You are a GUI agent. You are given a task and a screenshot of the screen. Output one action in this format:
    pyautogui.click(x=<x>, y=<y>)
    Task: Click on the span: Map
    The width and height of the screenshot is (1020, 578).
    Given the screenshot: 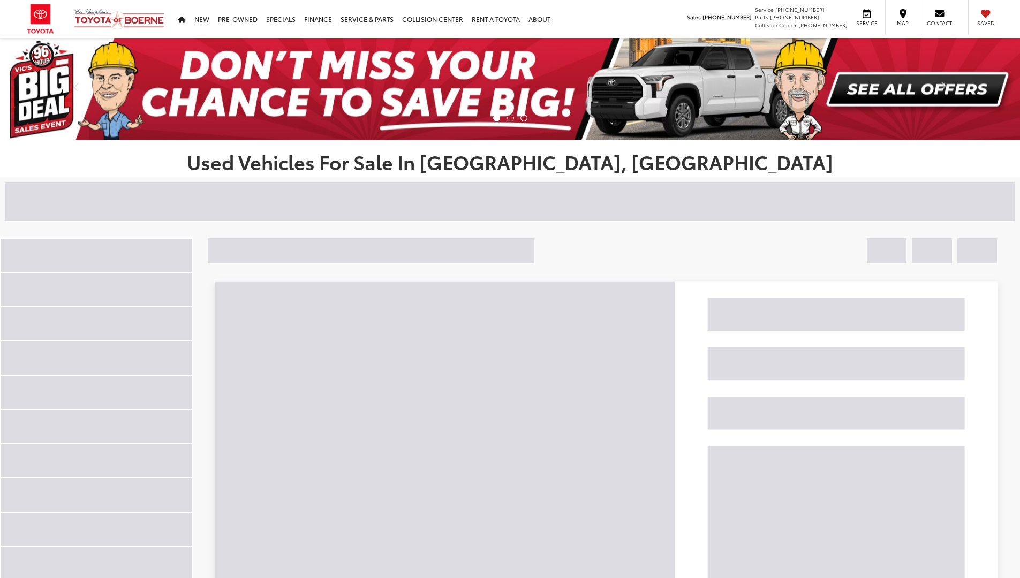 What is the action you would take?
    pyautogui.click(x=903, y=23)
    